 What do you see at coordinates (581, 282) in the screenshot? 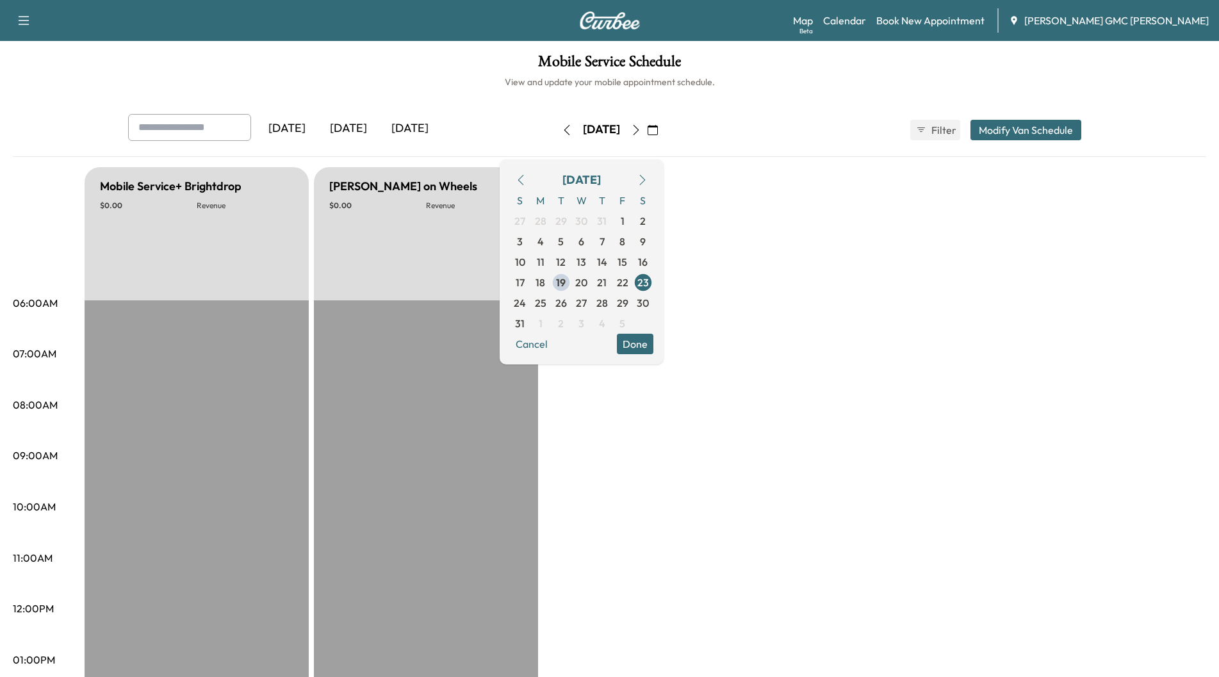
I see `span: 20` at bounding box center [581, 282].